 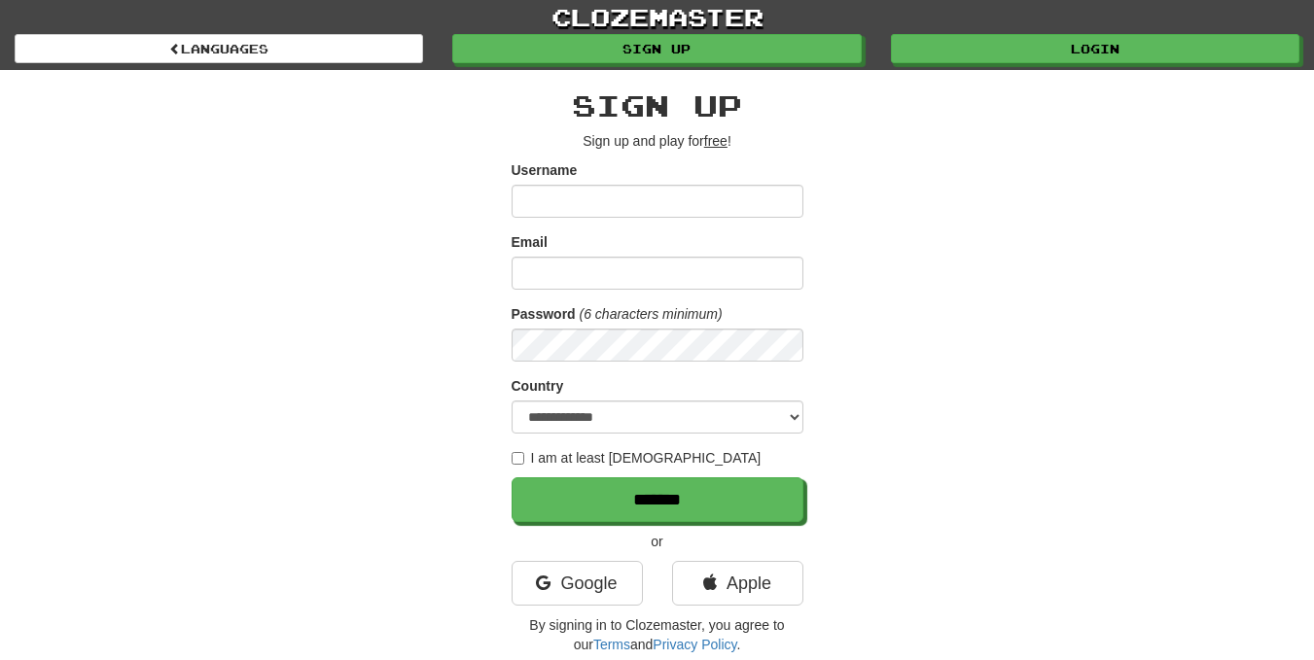 What do you see at coordinates (716, 141) in the screenshot?
I see `u: free` at bounding box center [716, 141].